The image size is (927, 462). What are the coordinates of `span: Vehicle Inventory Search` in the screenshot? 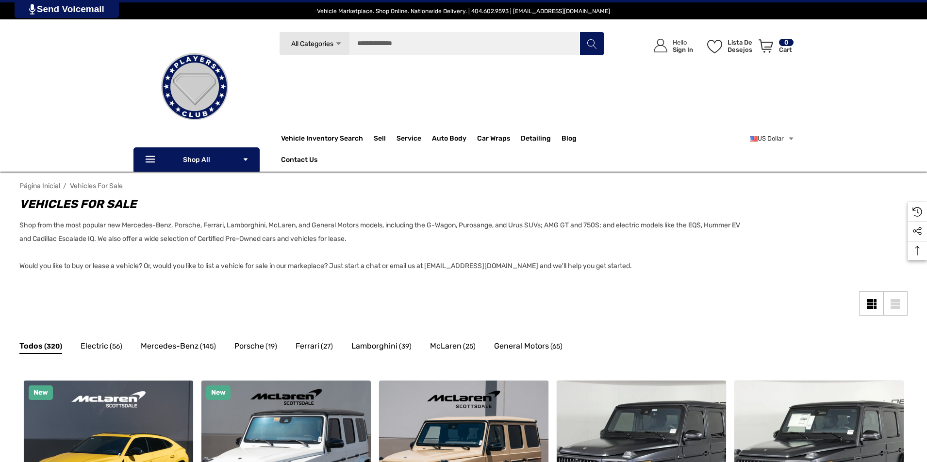 It's located at (322, 140).